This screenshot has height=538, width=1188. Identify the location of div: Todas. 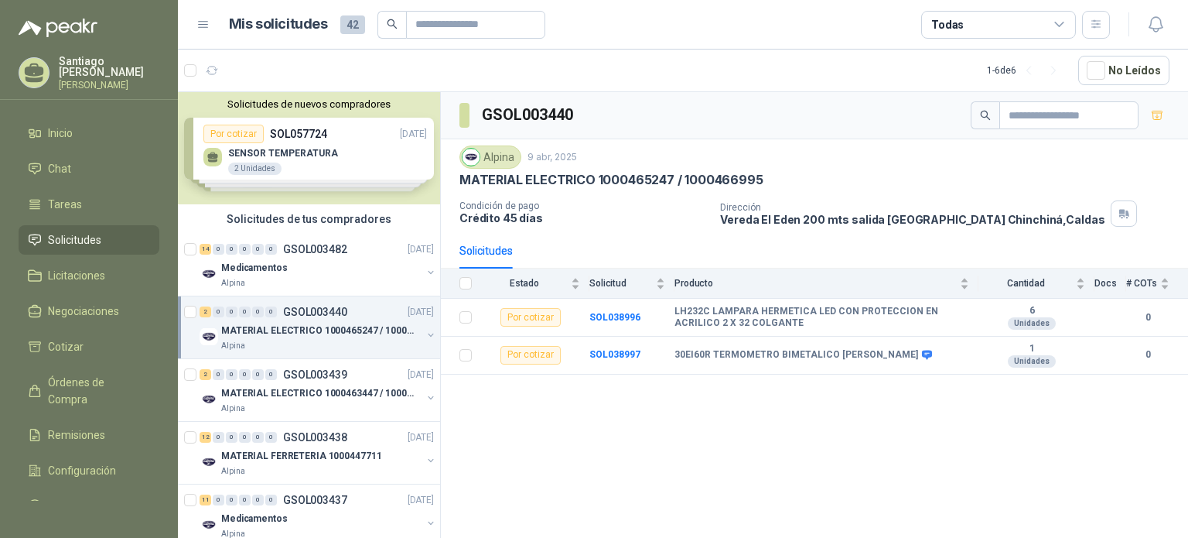
(948, 25).